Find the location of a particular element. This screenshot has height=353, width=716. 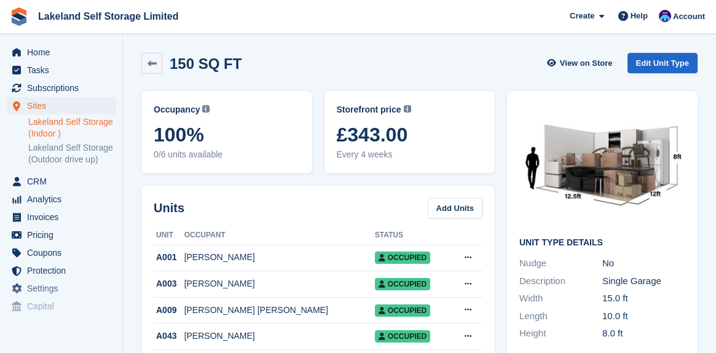

span: Subscriptions is located at coordinates (64, 88).